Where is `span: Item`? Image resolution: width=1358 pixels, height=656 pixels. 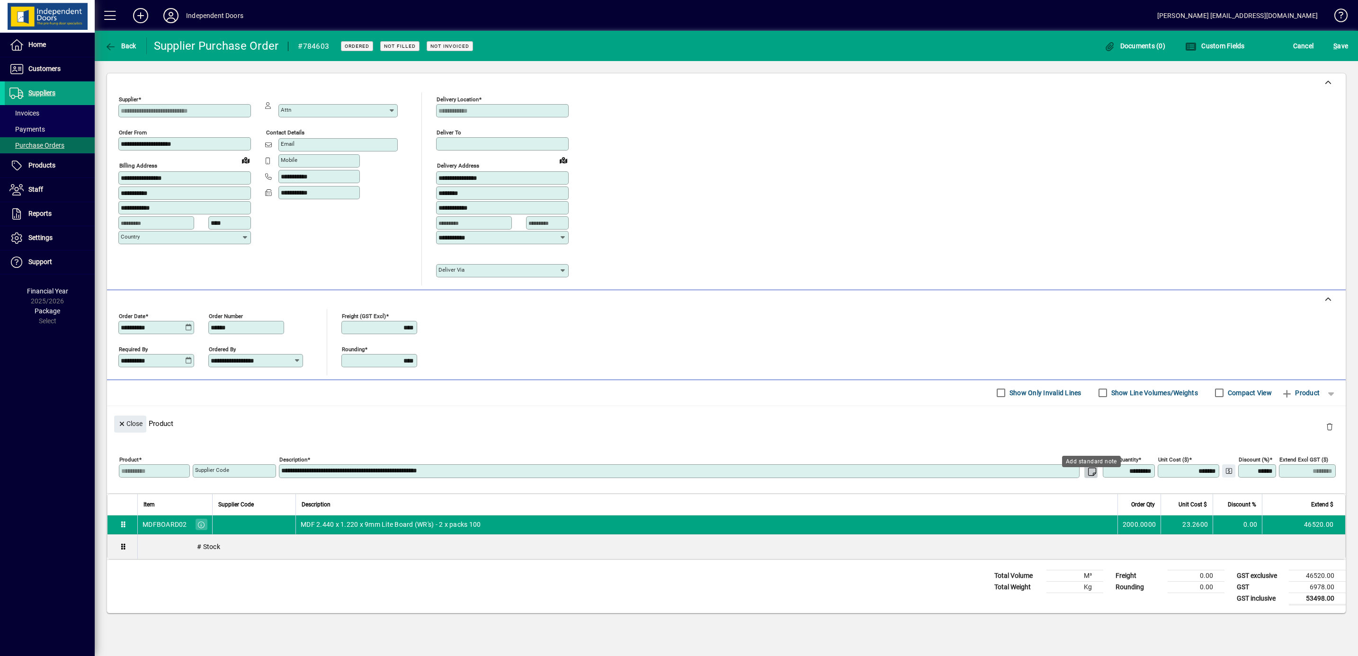 span: Item is located at coordinates (149, 505).